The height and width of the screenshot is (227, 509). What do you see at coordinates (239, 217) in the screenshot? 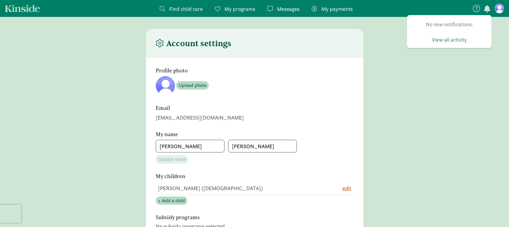
I see `h6: Subsidy programs` at bounding box center [239, 217].